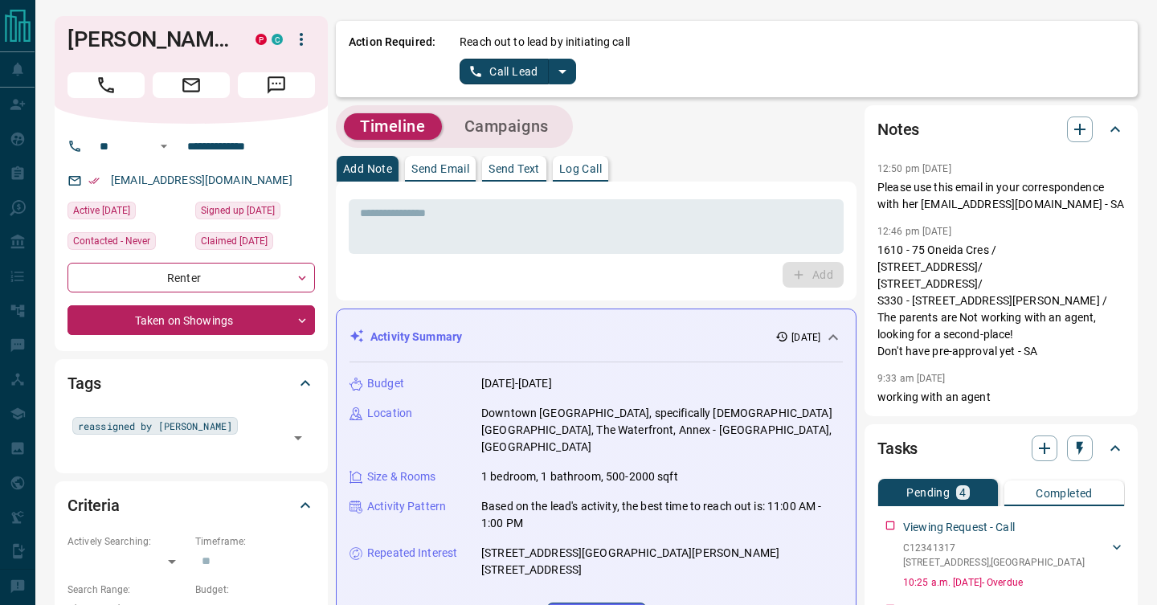 Image resolution: width=1157 pixels, height=605 pixels. I want to click on div: Renter, so click(191, 277).